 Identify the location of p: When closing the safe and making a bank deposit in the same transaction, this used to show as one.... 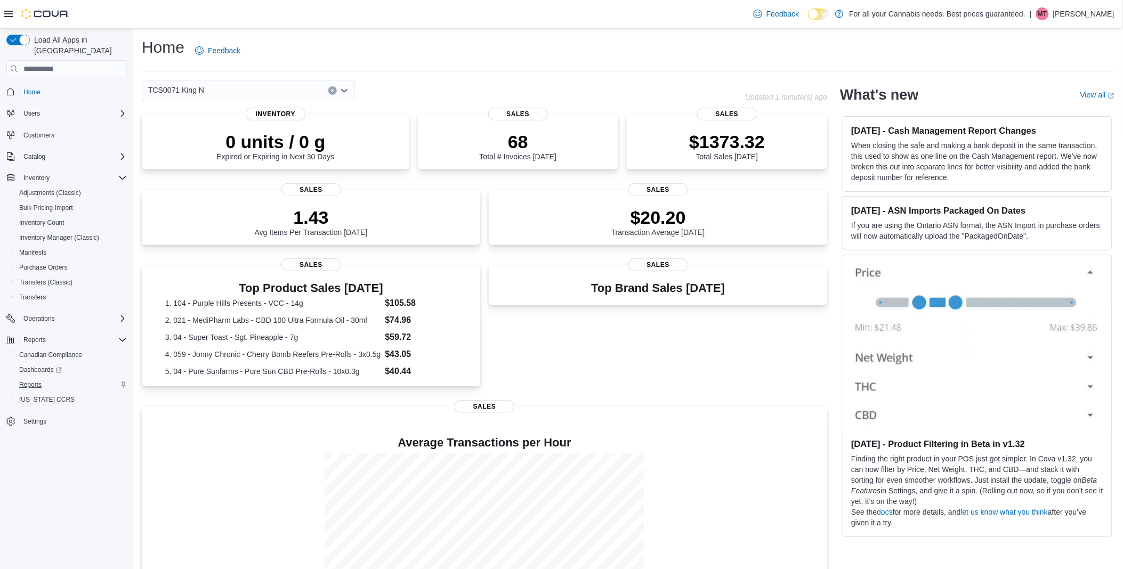
(977, 161).